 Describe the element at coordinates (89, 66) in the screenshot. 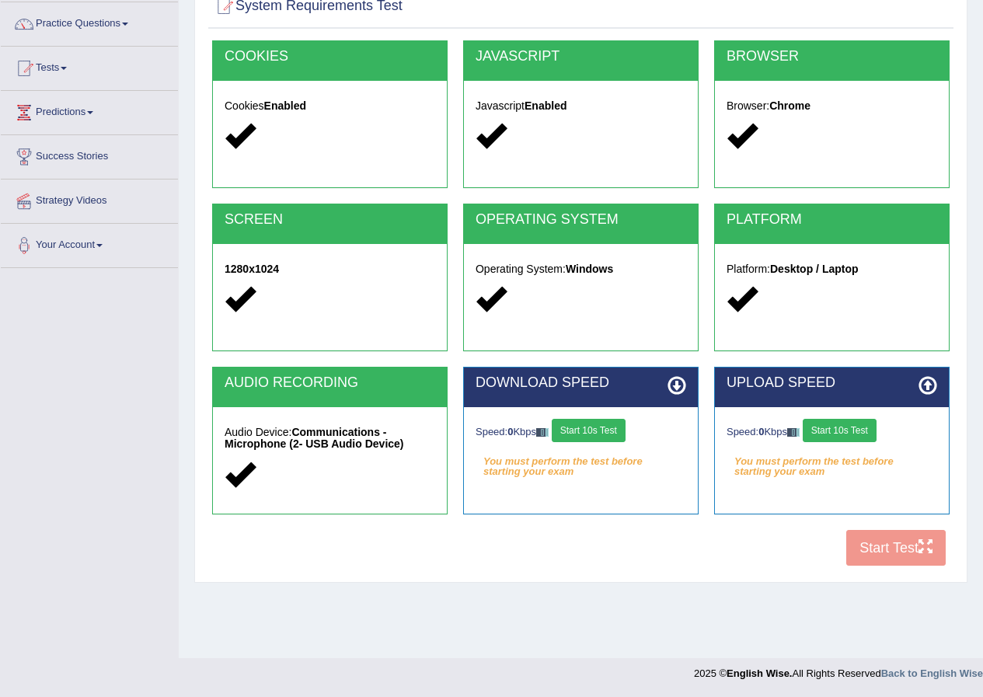

I see `a: Tests` at that location.